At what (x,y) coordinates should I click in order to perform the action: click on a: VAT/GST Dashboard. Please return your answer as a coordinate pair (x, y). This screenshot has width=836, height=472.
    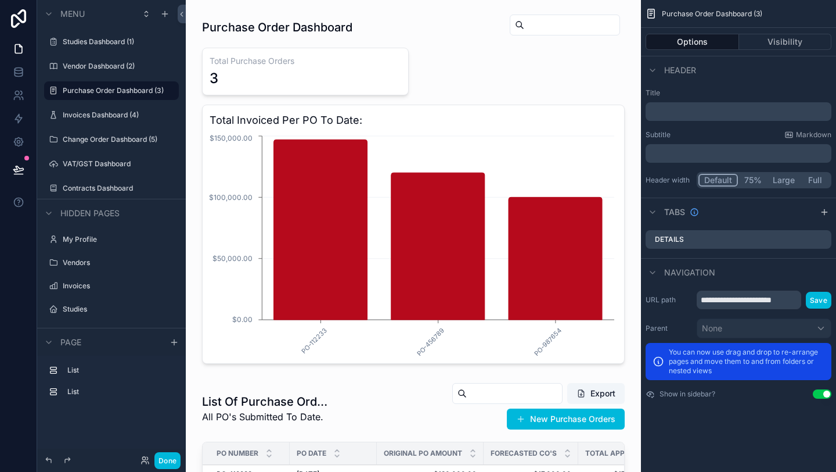
    Looking at the image, I should click on (117, 164).